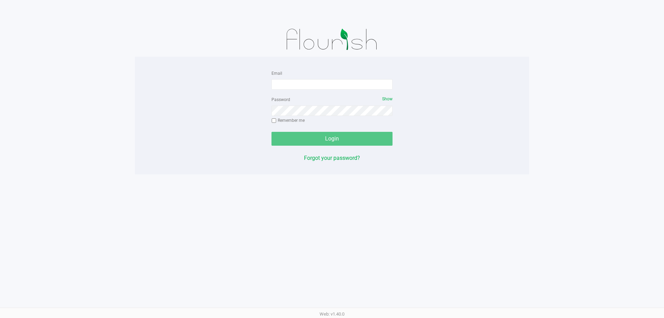 This screenshot has width=664, height=318. What do you see at coordinates (332, 314) in the screenshot?
I see `span: Web: v1.40.0` at bounding box center [332, 314].